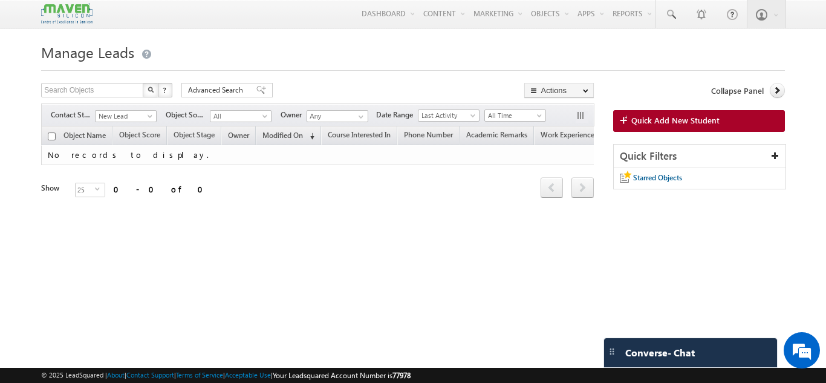  Describe the element at coordinates (288, 136) in the screenshot. I see `a: Modified On (sorted descending)` at that location.